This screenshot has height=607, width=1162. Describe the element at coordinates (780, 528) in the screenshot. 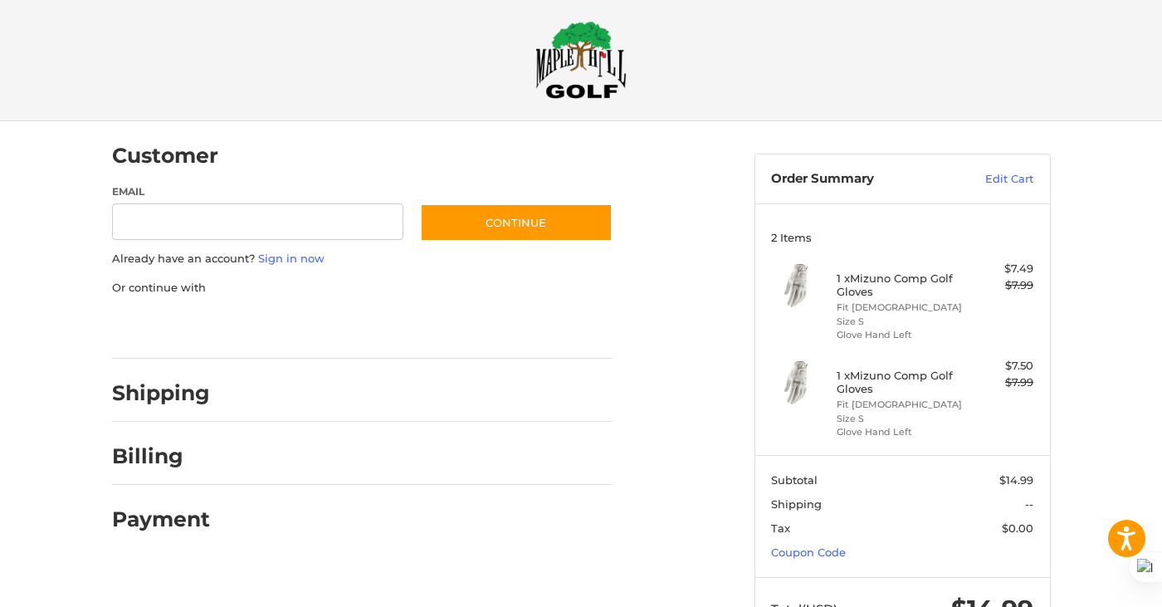

I see `span: Tax` at that location.